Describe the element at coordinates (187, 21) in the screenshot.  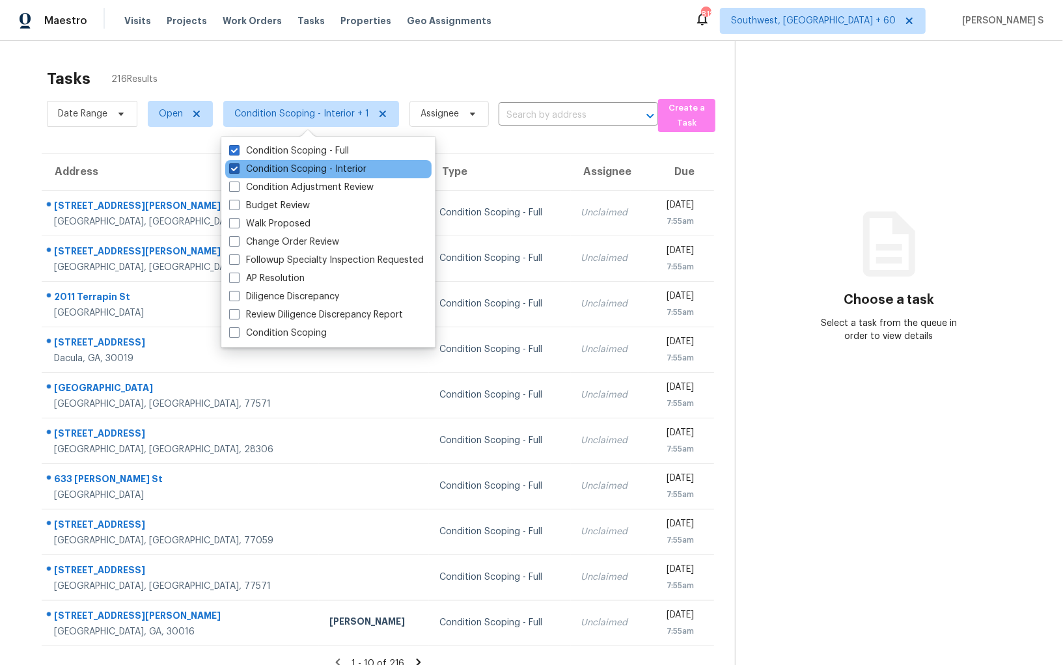
I see `span: Projects` at that location.